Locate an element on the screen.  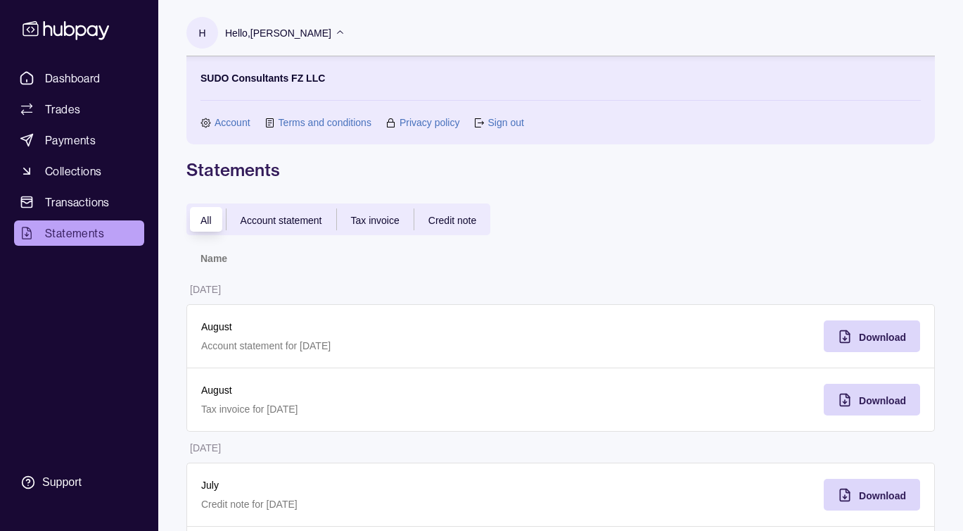
span: Dashboard is located at coordinates (72, 78).